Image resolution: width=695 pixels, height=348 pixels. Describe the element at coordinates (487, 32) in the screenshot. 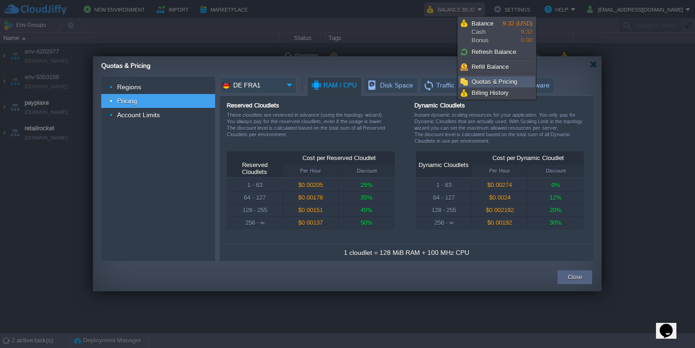

I see `span: Cash Bonus` at that location.